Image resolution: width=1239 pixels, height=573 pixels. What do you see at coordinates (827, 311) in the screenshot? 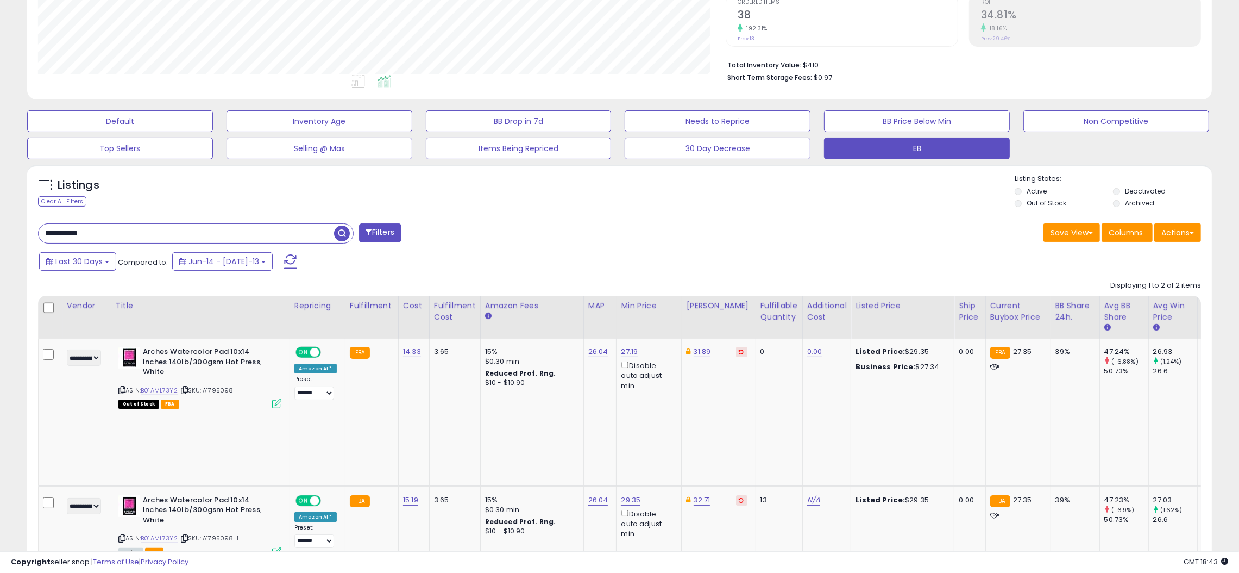
I see `div: Additional Cost` at bounding box center [827, 311].